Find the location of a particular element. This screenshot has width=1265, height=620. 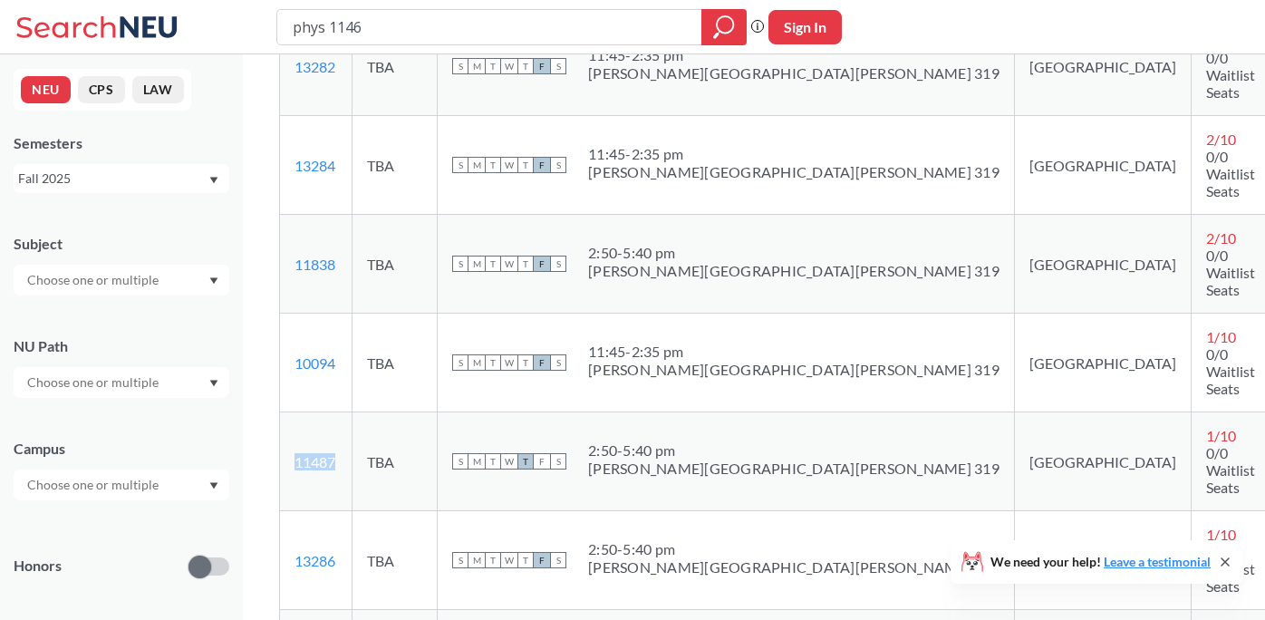

div: Semesters is located at coordinates (121, 143).